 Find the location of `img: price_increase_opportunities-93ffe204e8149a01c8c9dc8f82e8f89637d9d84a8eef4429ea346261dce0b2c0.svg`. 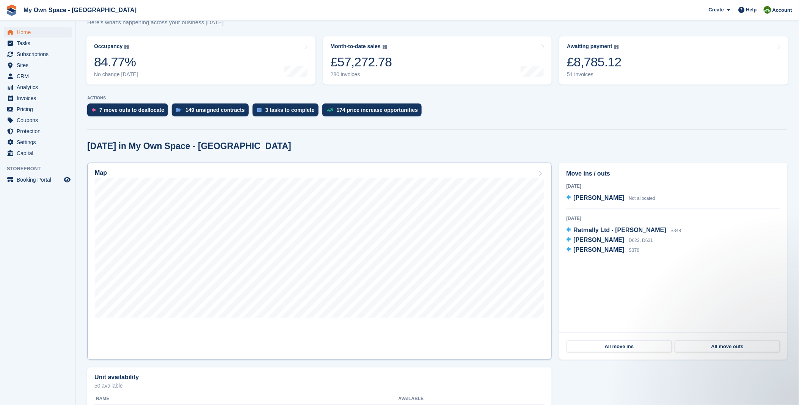

img: price_increase_opportunities-93ffe204e8149a01c8c9dc8f82e8f89637d9d84a8eef4429ea346261dce0b2c0.svg is located at coordinates (330, 110).